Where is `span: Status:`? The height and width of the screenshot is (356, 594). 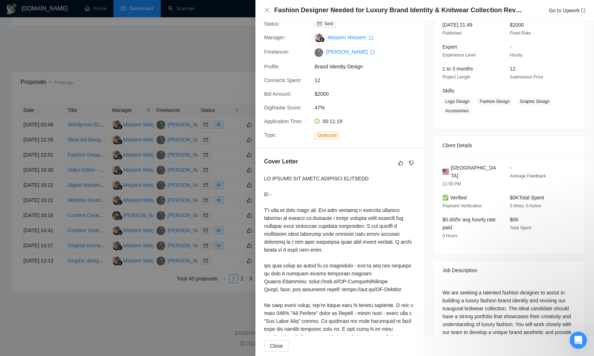 span: Status: is located at coordinates (272, 24).